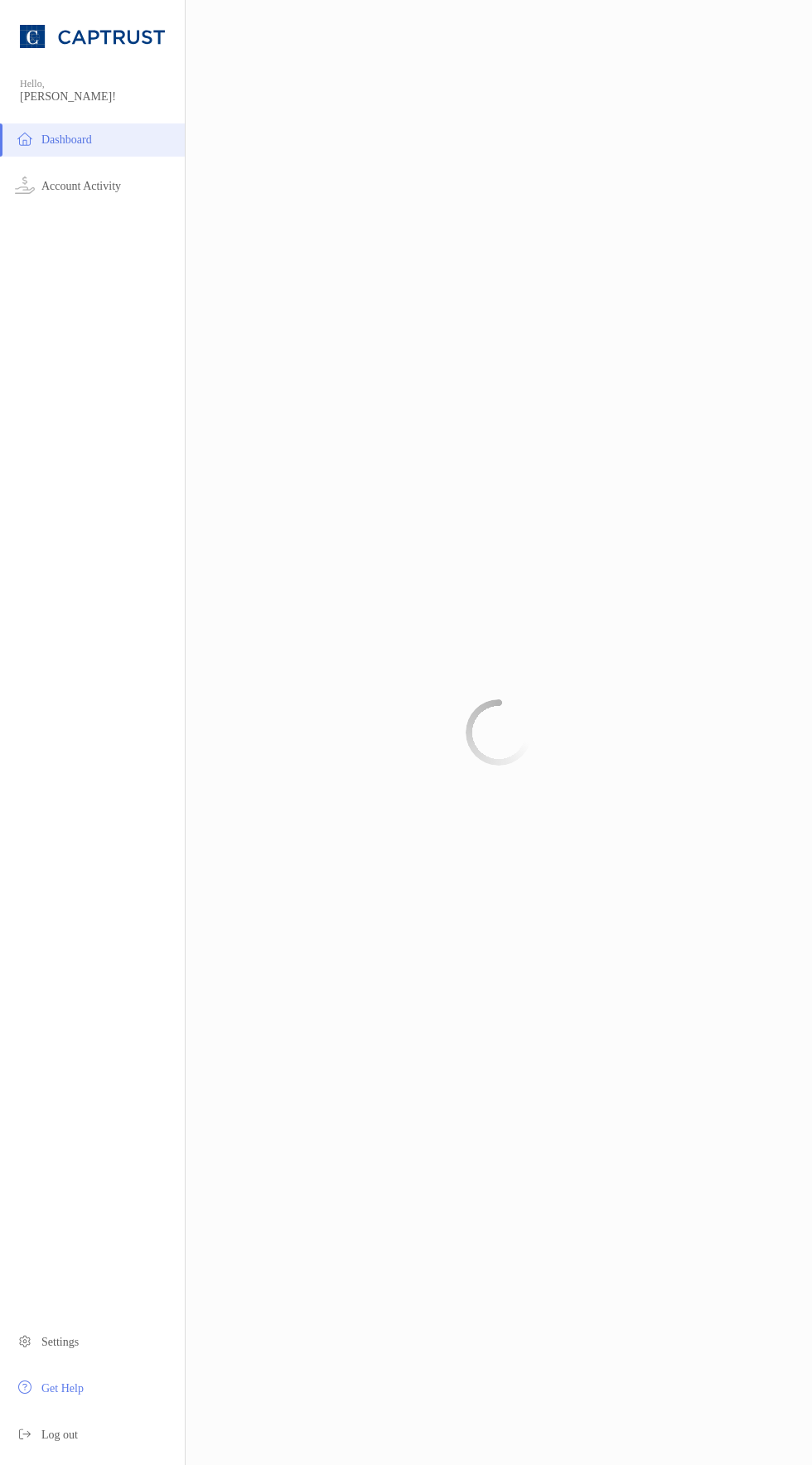 Image resolution: width=812 pixels, height=1465 pixels. What do you see at coordinates (66, 139) in the screenshot?
I see `span: Dashboard` at bounding box center [66, 139].